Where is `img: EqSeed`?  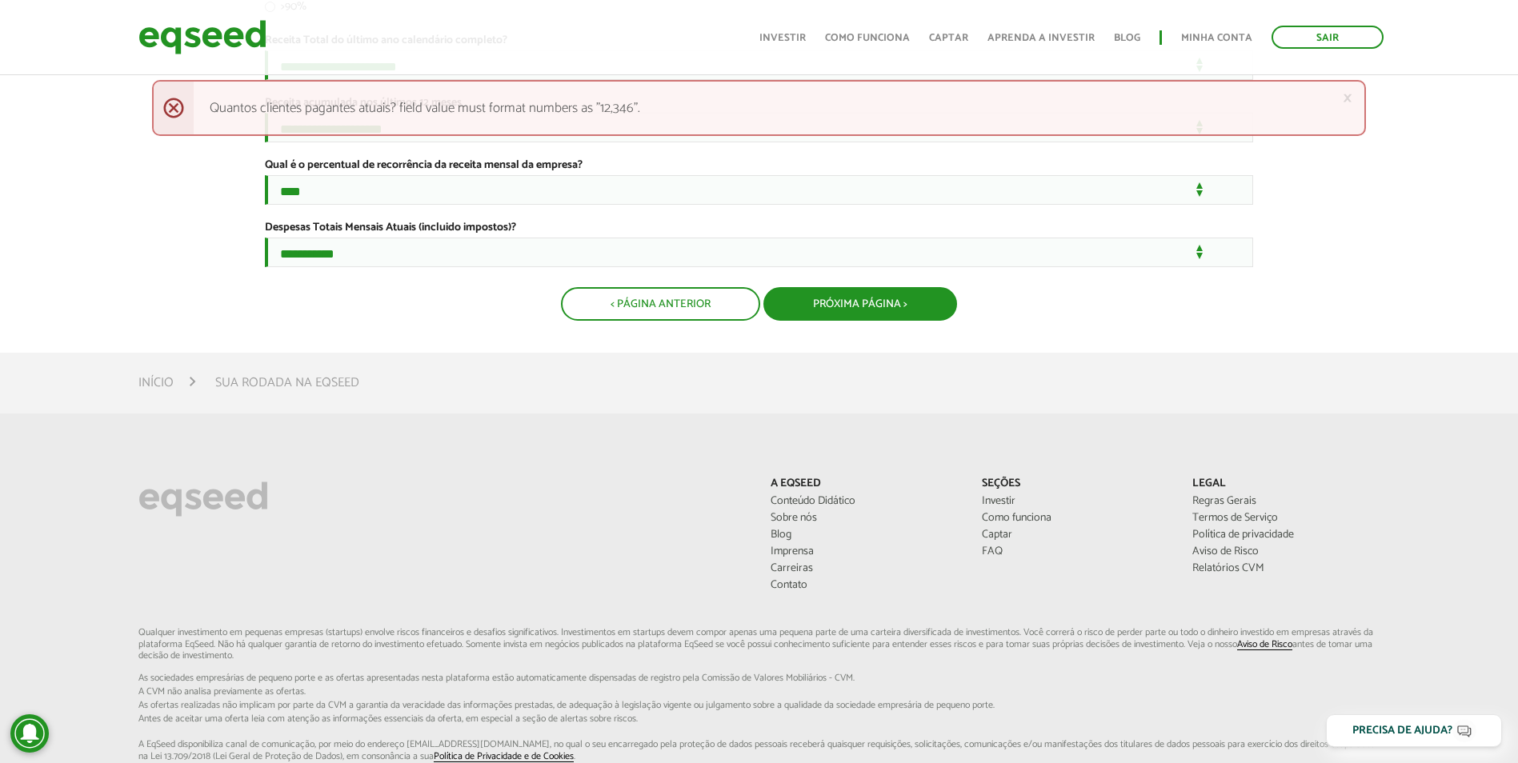
img: EqSeed is located at coordinates (202, 37).